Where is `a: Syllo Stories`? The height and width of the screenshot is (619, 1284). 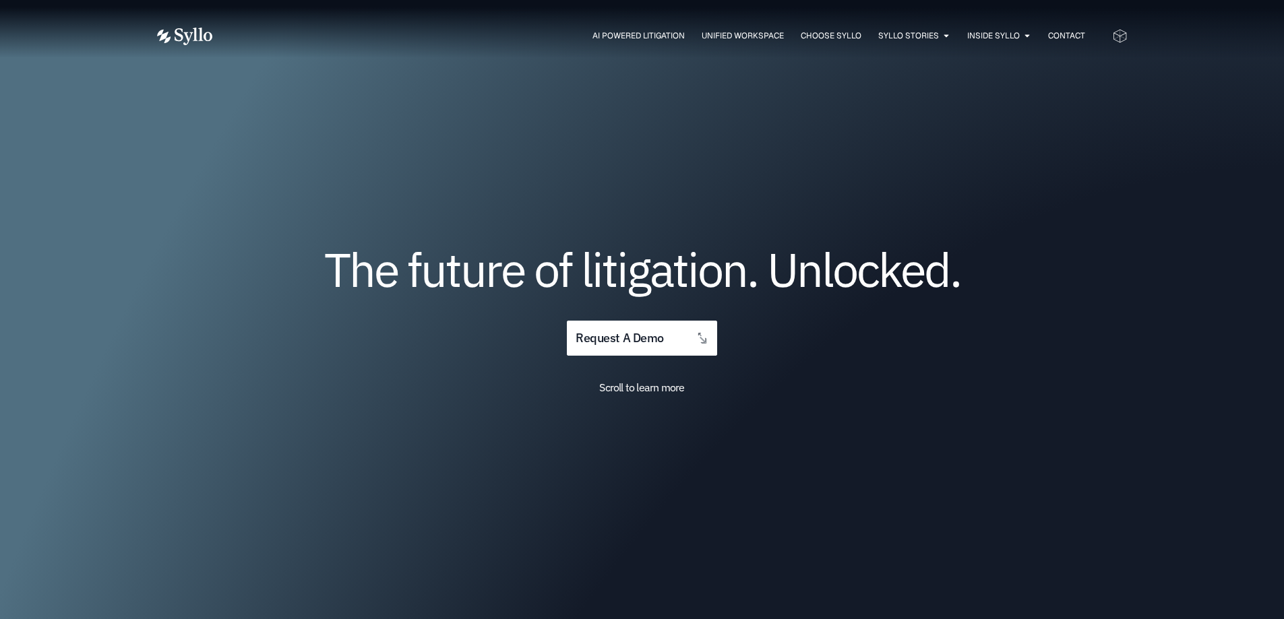
a: Syllo Stories is located at coordinates (909, 36).